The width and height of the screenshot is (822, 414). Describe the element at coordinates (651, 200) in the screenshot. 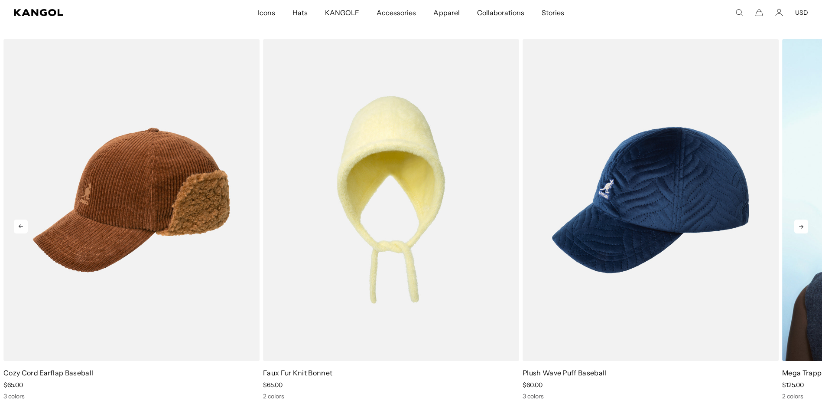

I see `img: Plush Wave Puff Baseball` at that location.